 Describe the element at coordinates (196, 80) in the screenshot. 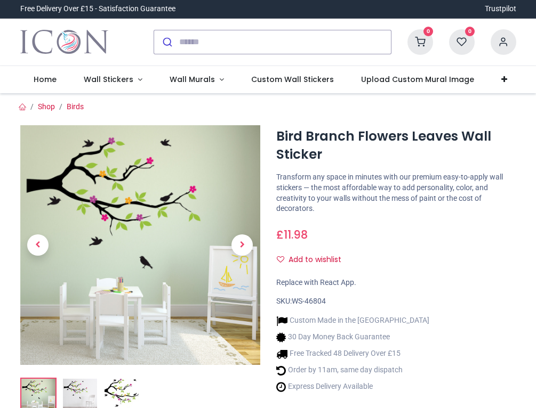

I see `a: Wall Murals` at that location.